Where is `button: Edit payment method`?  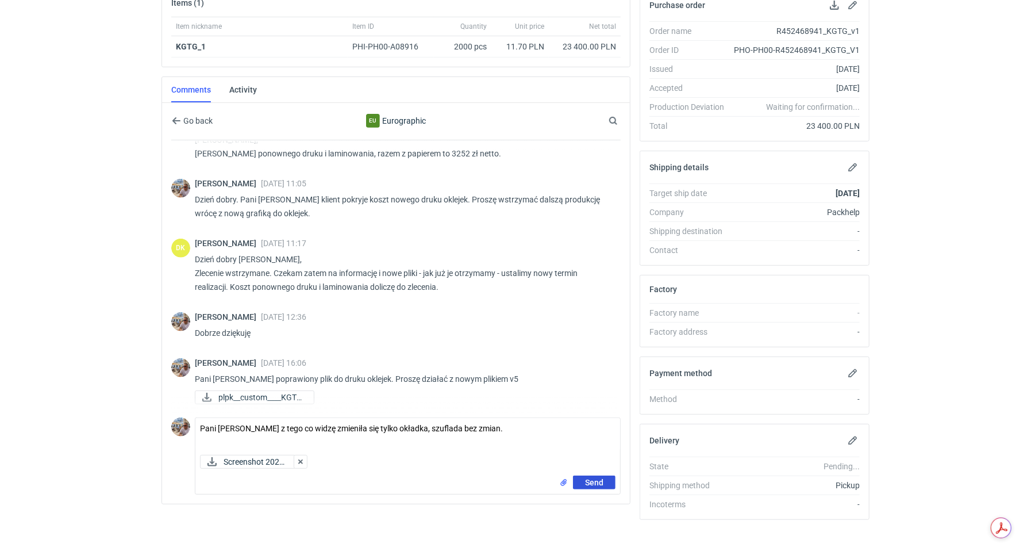
button: Edit payment method is located at coordinates (853, 373).